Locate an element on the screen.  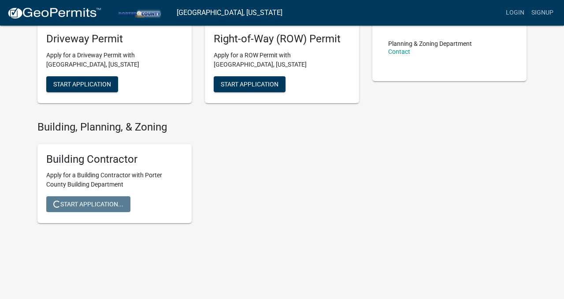
a: Login is located at coordinates (515, 13).